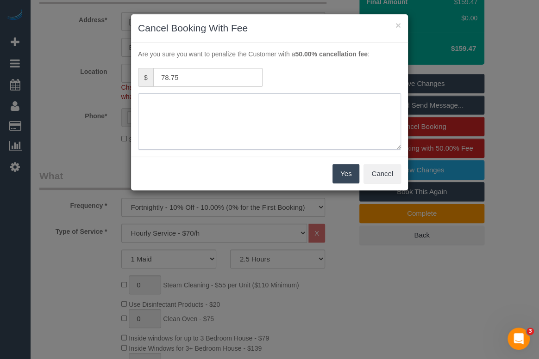 The width and height of the screenshot is (539, 359). Describe the element at coordinates (269, 102) in the screenshot. I see `sui-modal: Cancel Booking With Fee` at that location.